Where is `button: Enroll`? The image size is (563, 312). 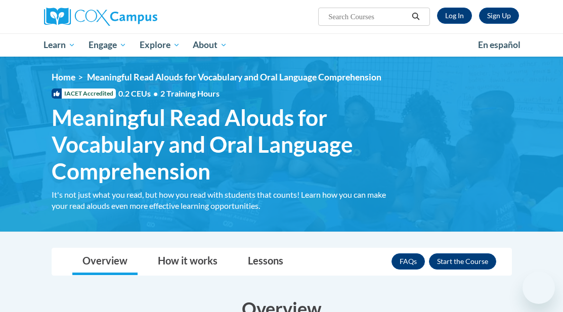 button: Enroll is located at coordinates (462, 262).